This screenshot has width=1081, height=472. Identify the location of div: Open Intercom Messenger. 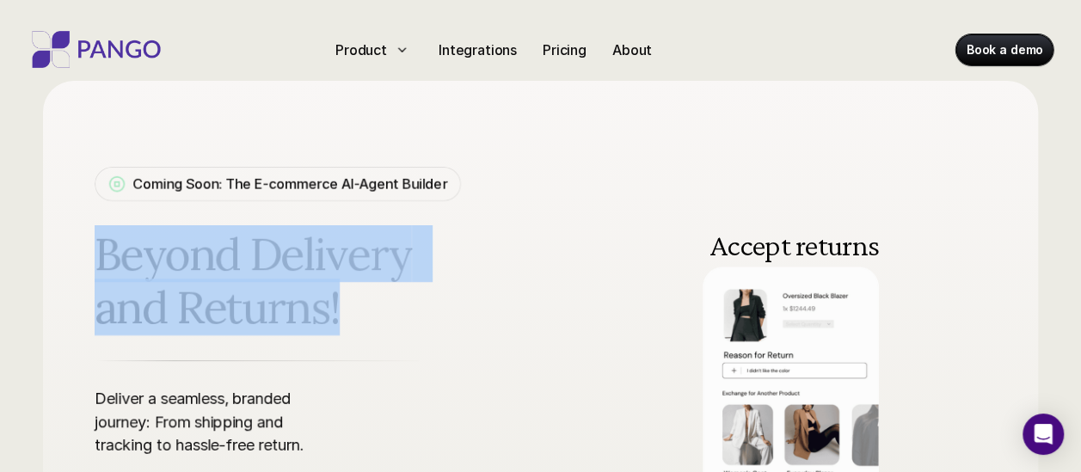
(1043, 434).